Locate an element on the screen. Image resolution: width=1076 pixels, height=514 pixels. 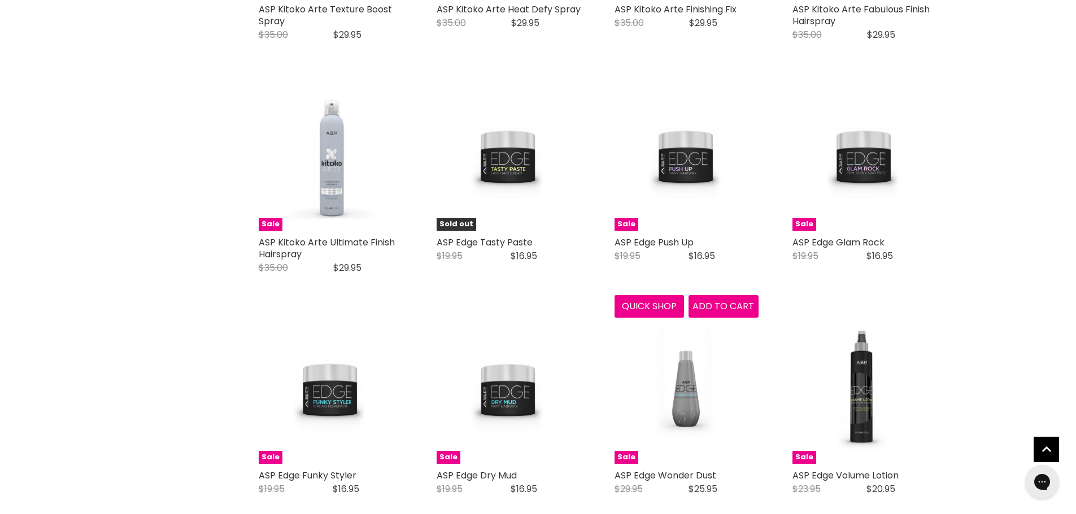
a: ASP Kitoko Arte Ultimate Finish Hairspray Sale is located at coordinates (330, 159).